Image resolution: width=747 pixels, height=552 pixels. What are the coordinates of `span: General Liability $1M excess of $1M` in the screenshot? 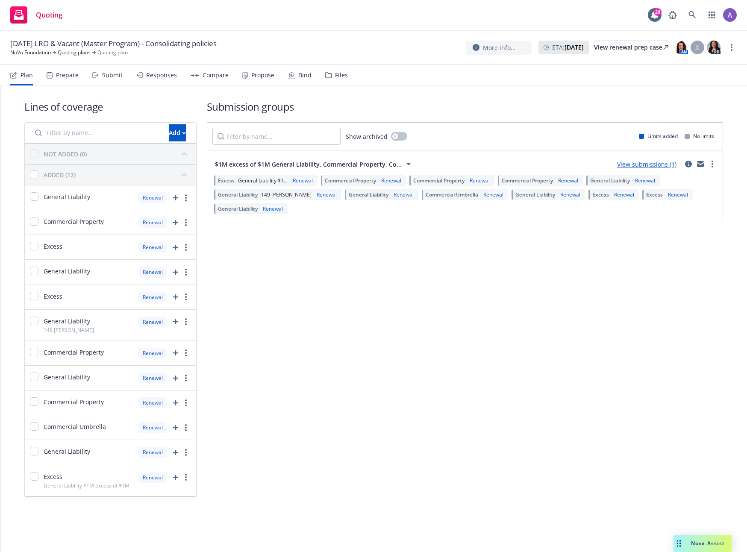 It's located at (86, 486).